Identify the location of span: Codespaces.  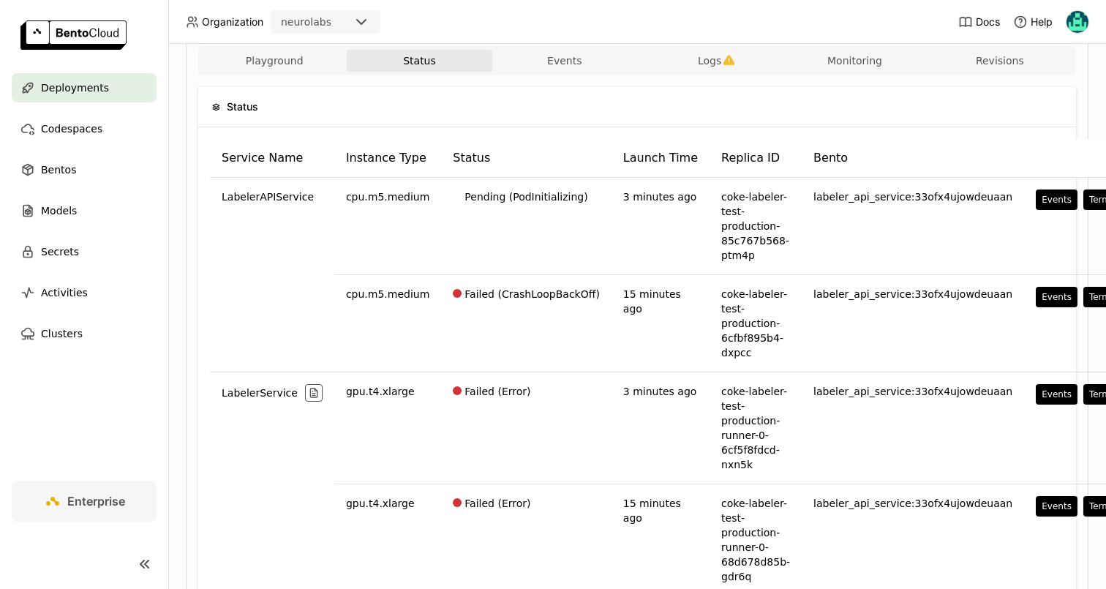
(72, 129).